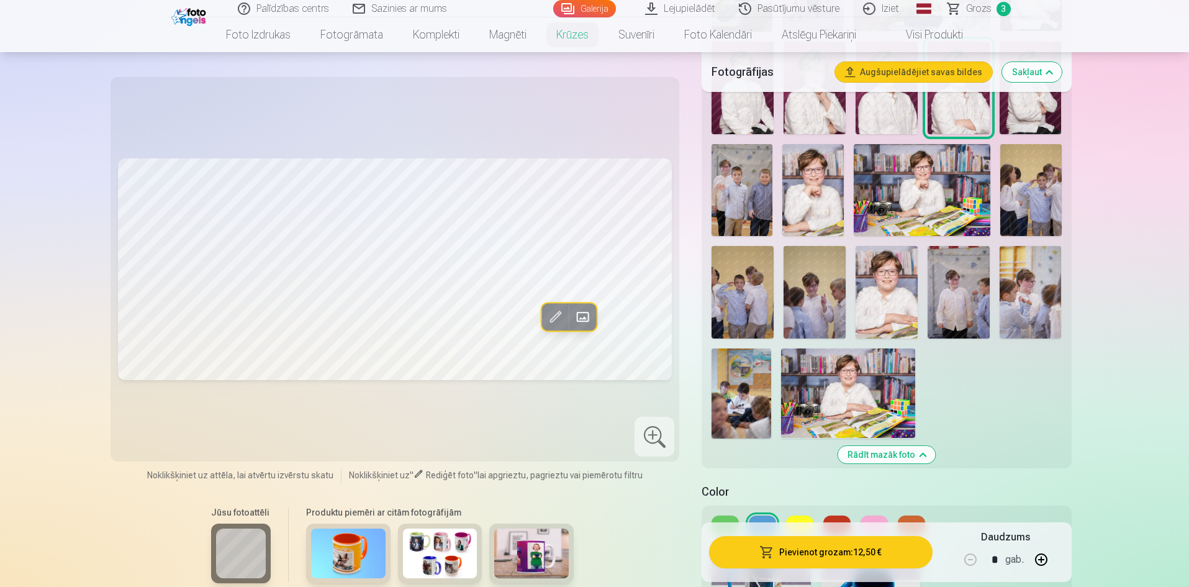 This screenshot has height=587, width=1189. Describe the element at coordinates (768, 72) in the screenshot. I see `h5: Fotogrāfijas` at that location.